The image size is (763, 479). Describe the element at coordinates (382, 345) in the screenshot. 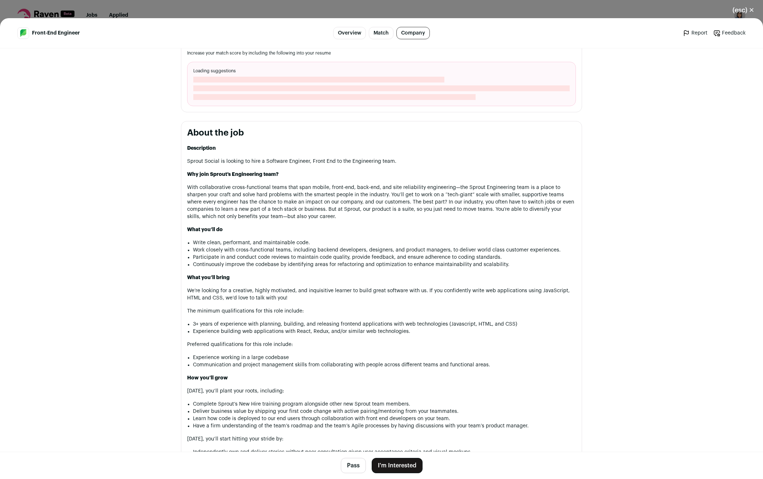

I see `p: Preferred qualifications for this role include:` at that location.